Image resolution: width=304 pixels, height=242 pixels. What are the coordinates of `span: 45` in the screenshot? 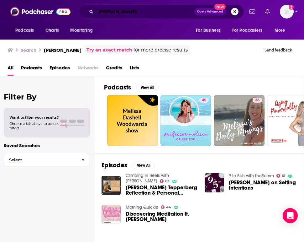 It's located at (204, 100).